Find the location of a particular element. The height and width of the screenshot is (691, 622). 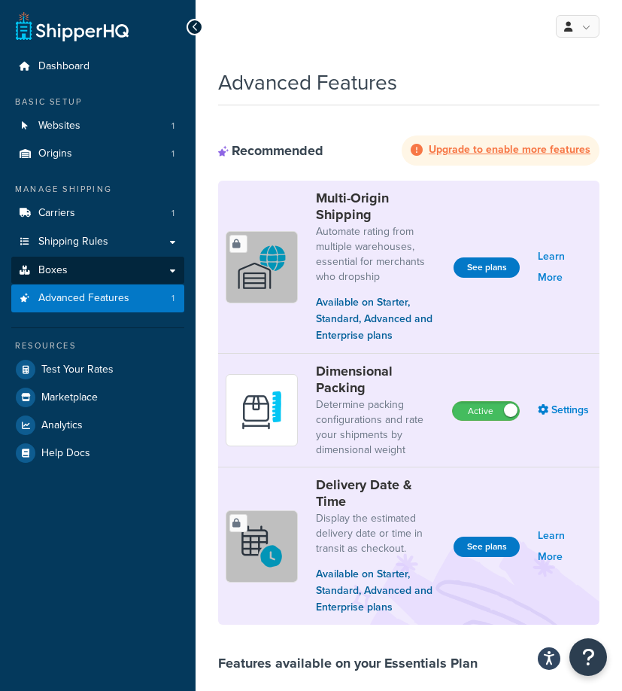

h1: Advanced Features is located at coordinates (308, 82).